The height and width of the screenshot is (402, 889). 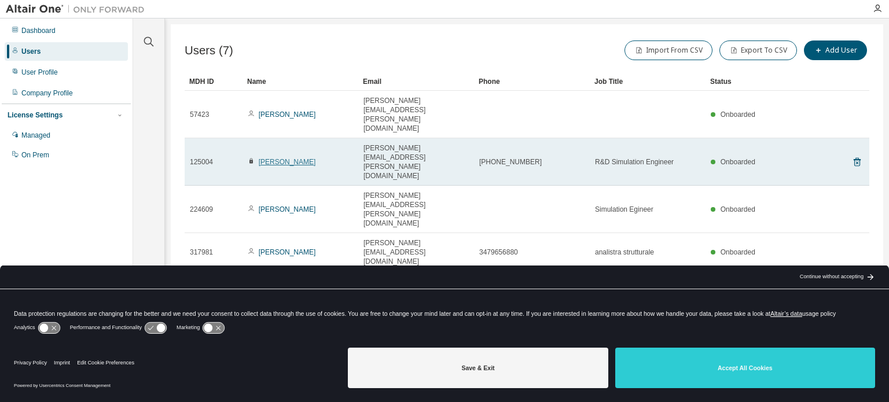 What do you see at coordinates (498, 252) in the screenshot?
I see `span: 3479656880` at bounding box center [498, 252].